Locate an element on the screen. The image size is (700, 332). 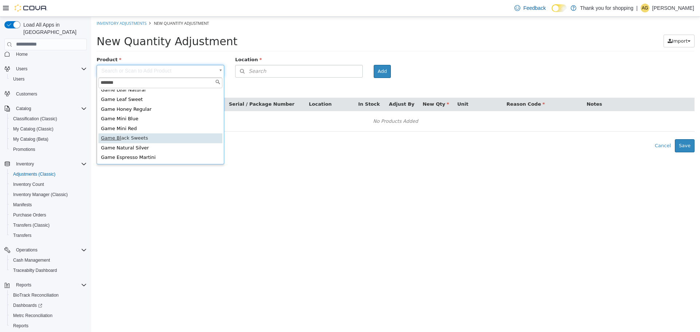
span: AG is located at coordinates (644, 8).